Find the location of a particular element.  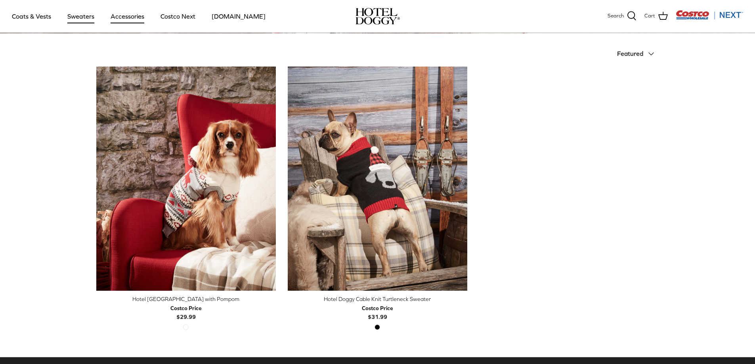

a: Sweaters is located at coordinates (81, 16).